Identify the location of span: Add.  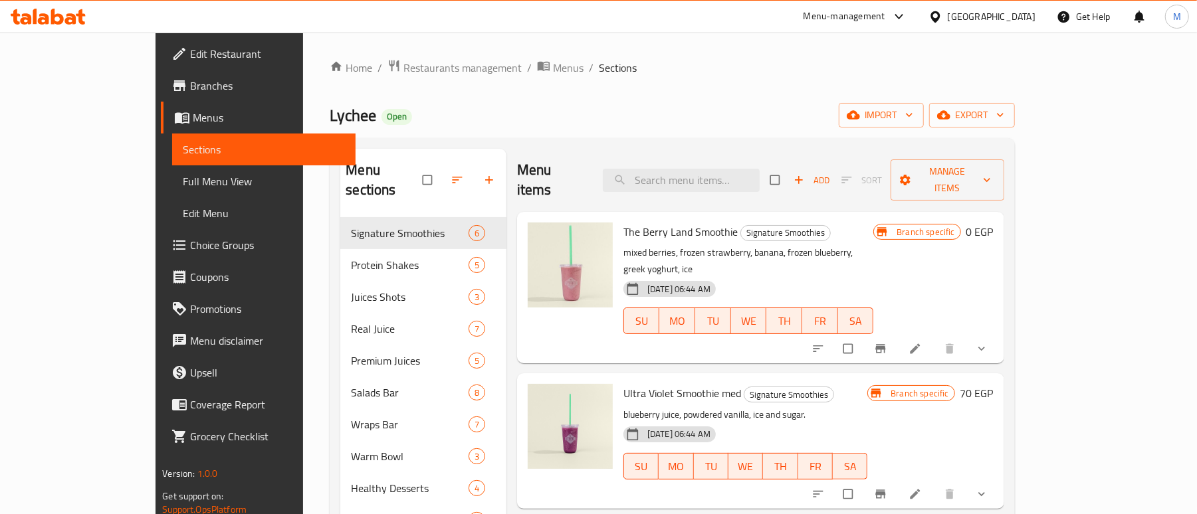
(812, 180).